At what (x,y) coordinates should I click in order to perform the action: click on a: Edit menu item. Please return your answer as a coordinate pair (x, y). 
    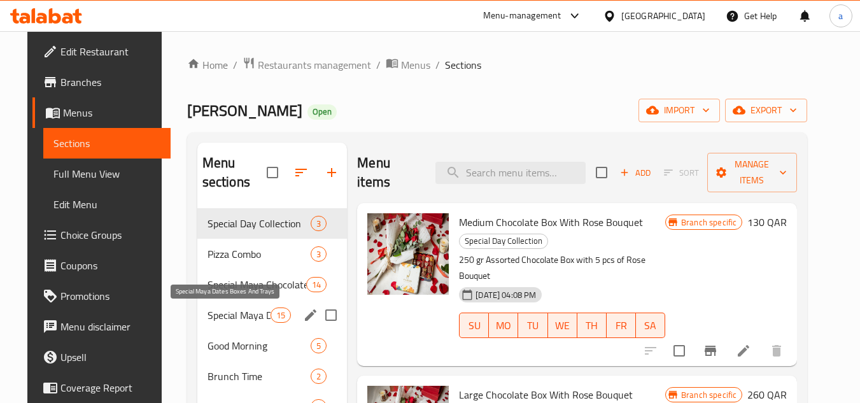
    Looking at the image, I should click on (744, 351).